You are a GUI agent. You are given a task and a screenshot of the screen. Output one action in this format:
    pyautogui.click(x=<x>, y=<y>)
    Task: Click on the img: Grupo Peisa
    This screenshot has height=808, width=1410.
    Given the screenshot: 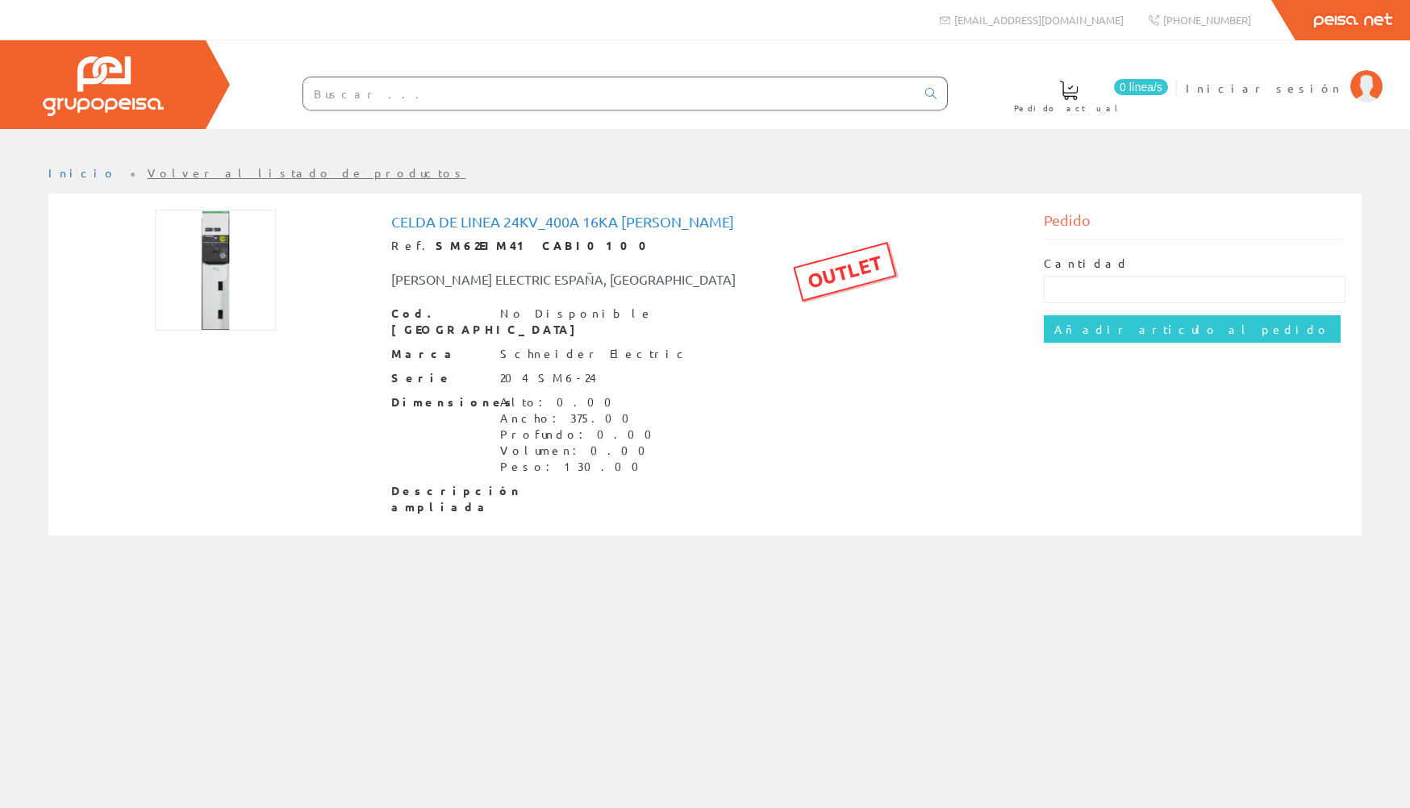 What is the action you would take?
    pyautogui.click(x=103, y=86)
    